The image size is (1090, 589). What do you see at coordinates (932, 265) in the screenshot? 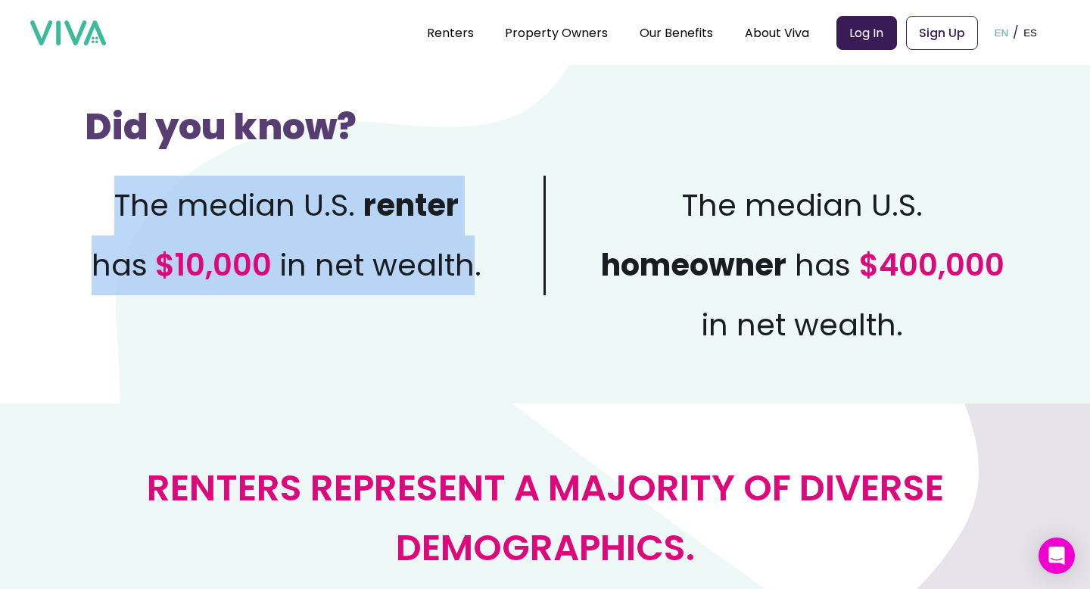
I see `span: $400,000` at bounding box center [932, 265].